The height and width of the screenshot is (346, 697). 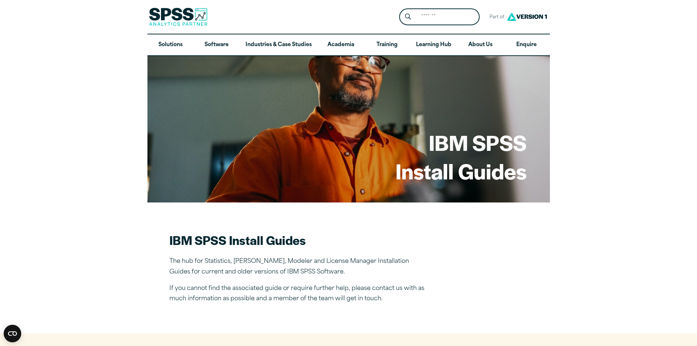 I want to click on a: Software, so click(x=217, y=45).